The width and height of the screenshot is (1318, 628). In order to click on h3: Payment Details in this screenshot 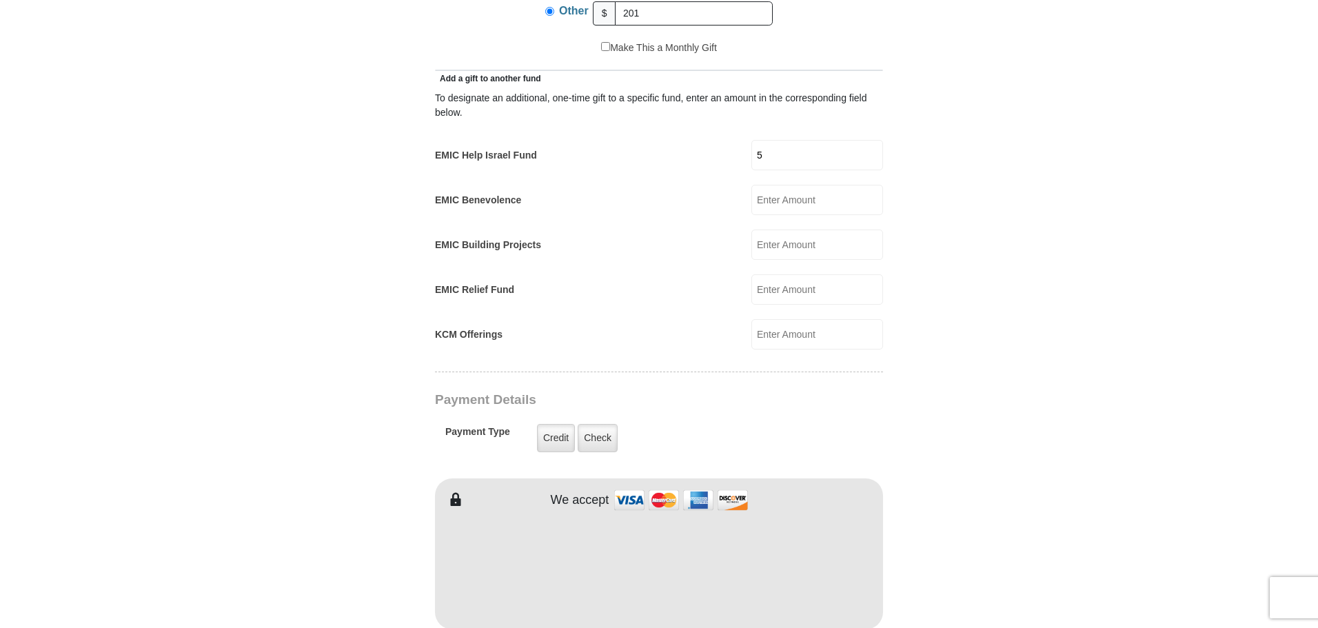, I will do `click(611, 400)`.